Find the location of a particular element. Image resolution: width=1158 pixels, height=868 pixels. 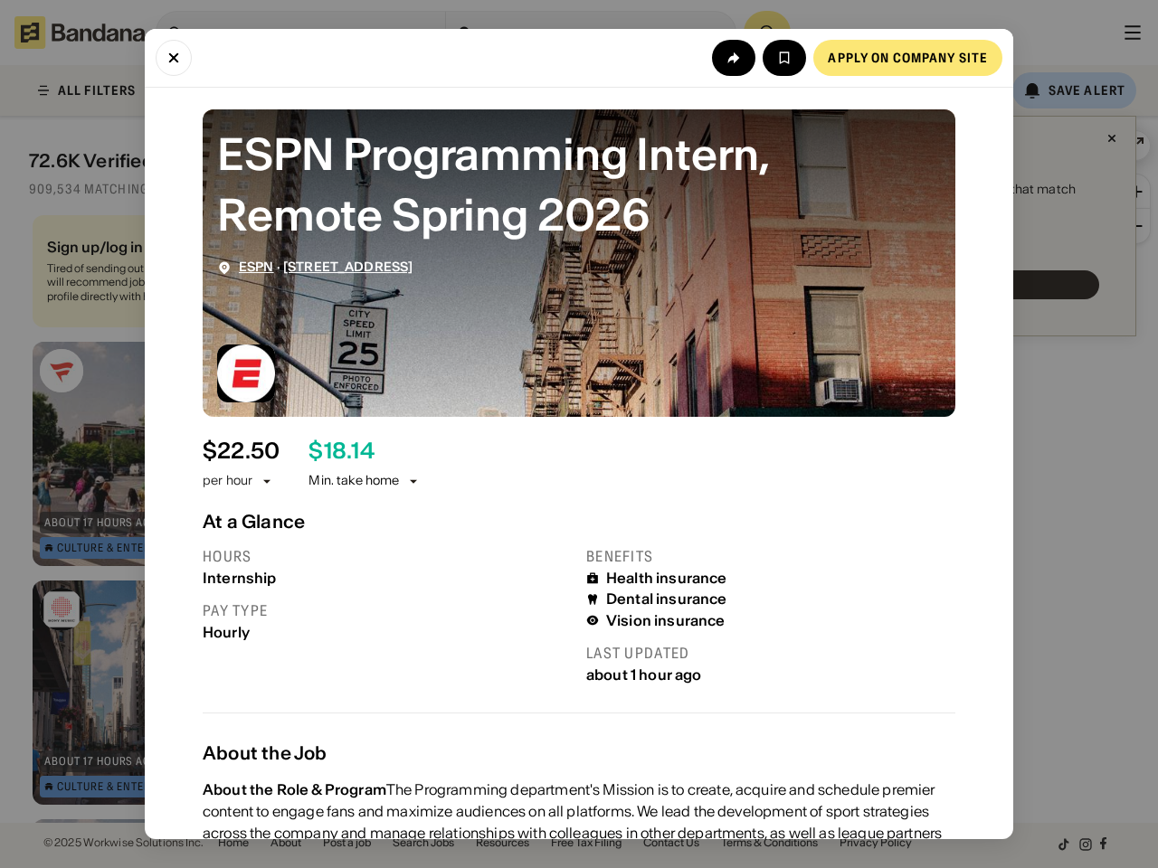

div: Internship is located at coordinates (387, 578).